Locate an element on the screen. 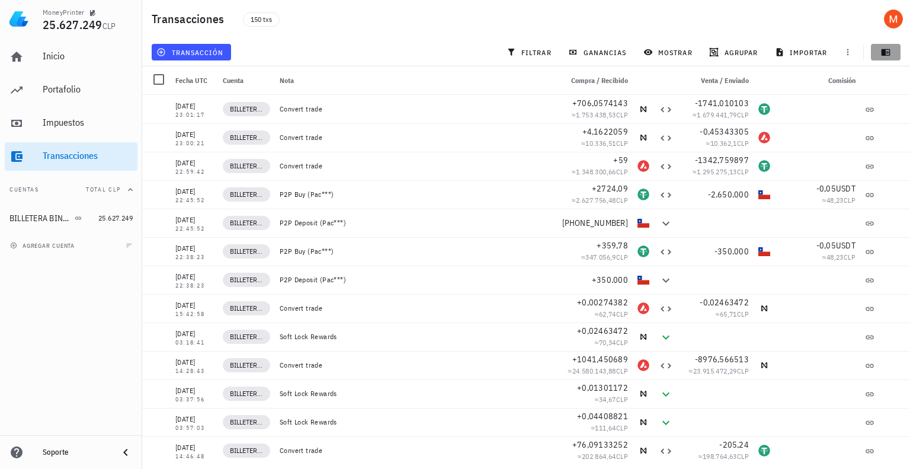 The width and height of the screenshot is (910, 469). div: 14:46:48 is located at coordinates (194, 456).